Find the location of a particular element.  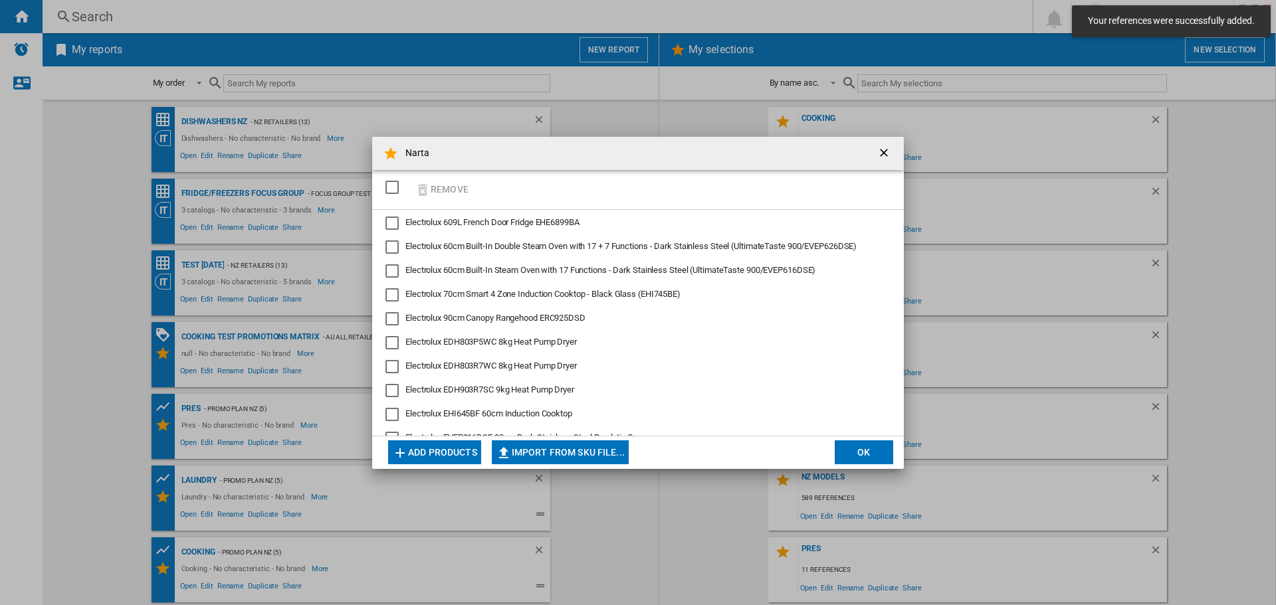

md-checkbox: Electrolux 609L French Door Fridge EHE6899BA is located at coordinates (633, 223).